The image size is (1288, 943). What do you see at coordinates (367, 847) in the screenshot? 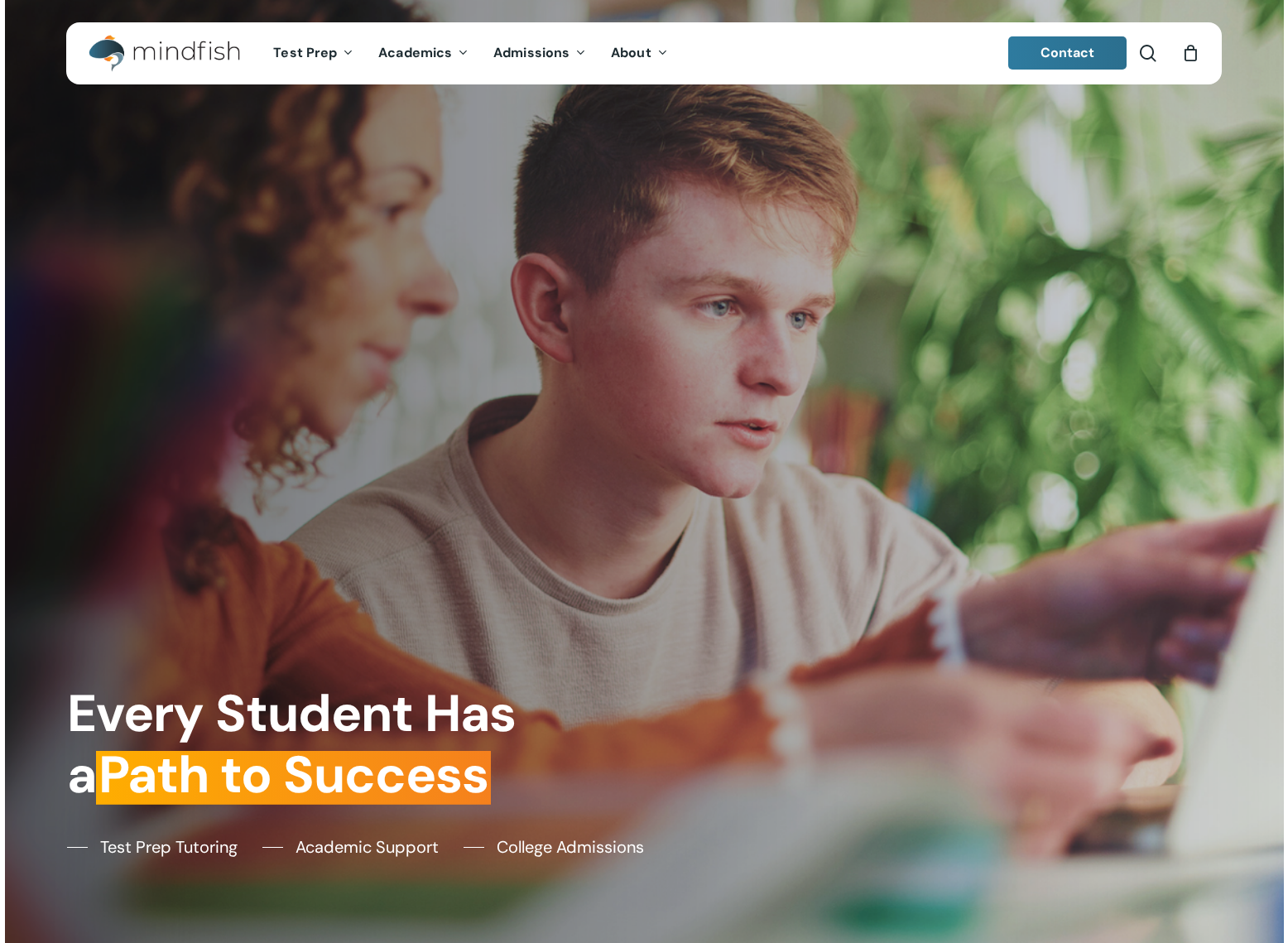
I see `span: Academic Support` at bounding box center [367, 847].